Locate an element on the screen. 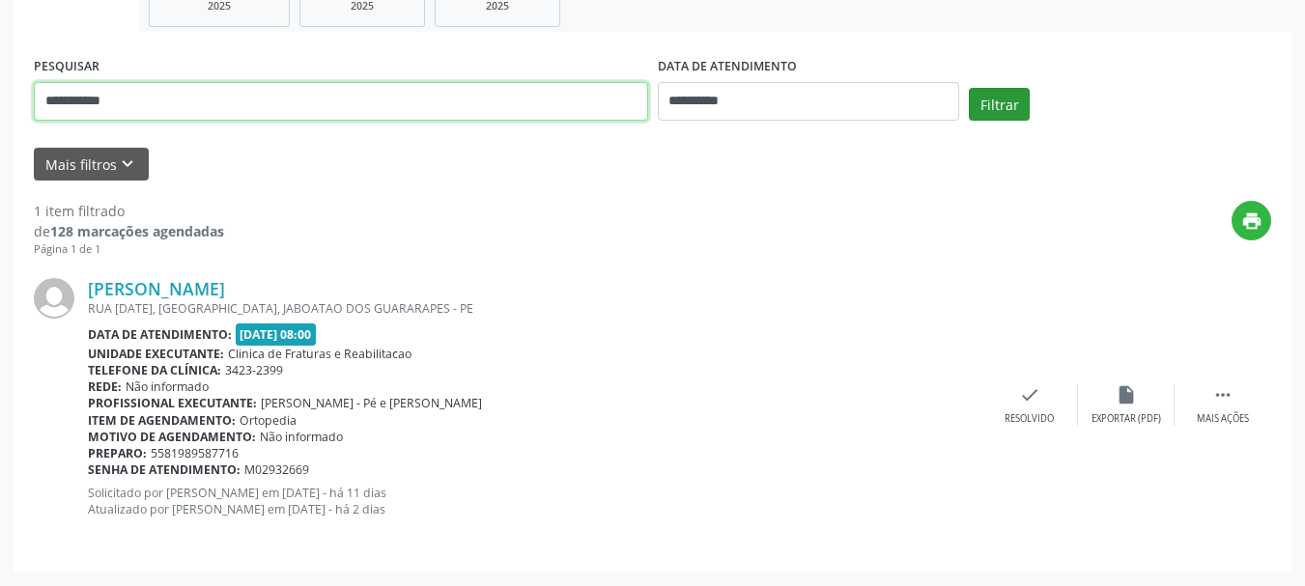 This screenshot has width=1305, height=586. span: M02932669 is located at coordinates (276, 470).